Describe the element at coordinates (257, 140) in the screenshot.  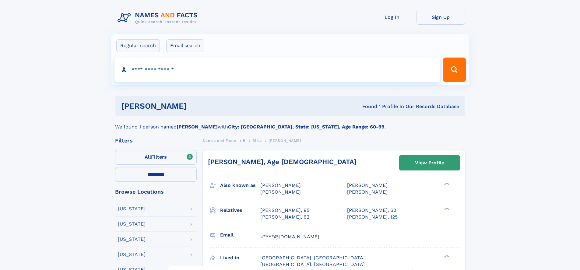
I see `a: Bliss` at that location.